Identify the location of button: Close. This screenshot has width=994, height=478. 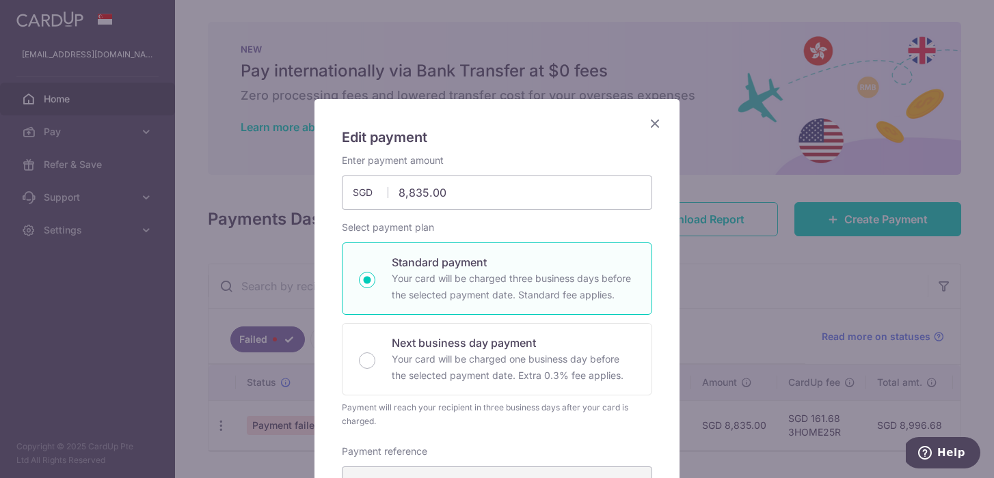
(655, 124).